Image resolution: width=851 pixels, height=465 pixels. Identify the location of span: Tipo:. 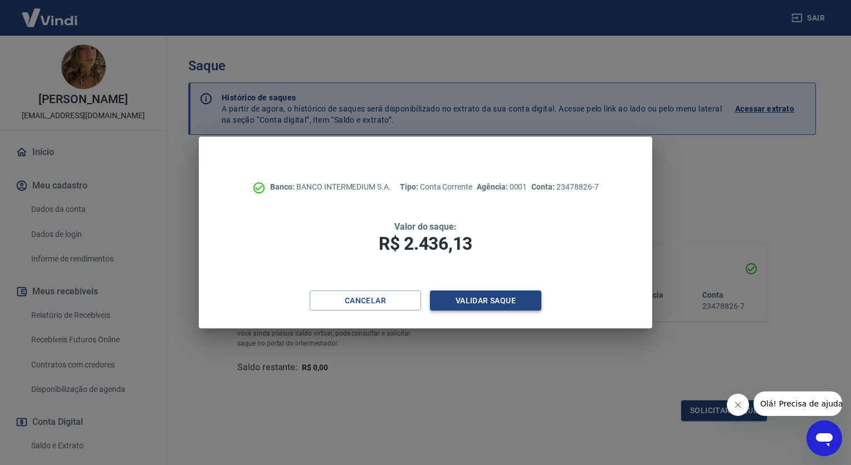
(410, 187).